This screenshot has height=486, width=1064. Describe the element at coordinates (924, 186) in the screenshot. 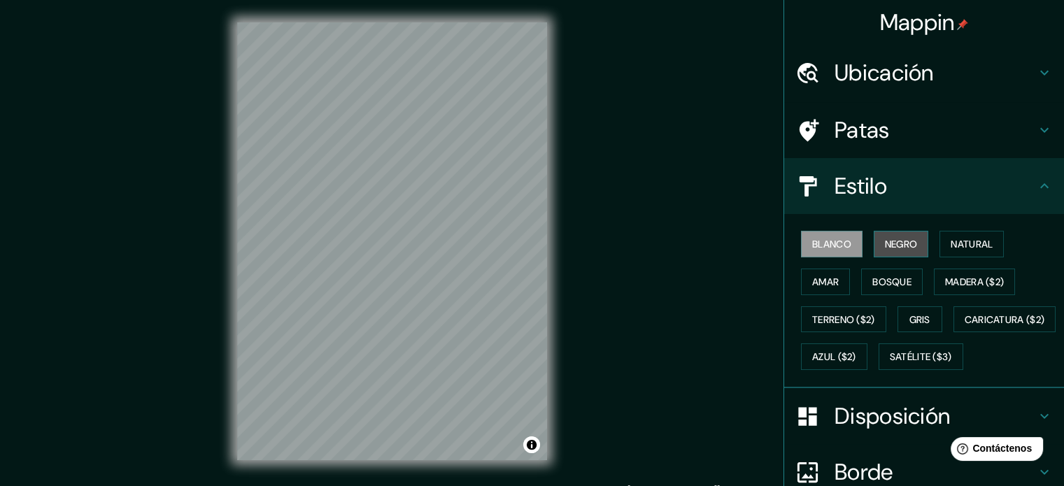

I see `div: Estilo` at that location.